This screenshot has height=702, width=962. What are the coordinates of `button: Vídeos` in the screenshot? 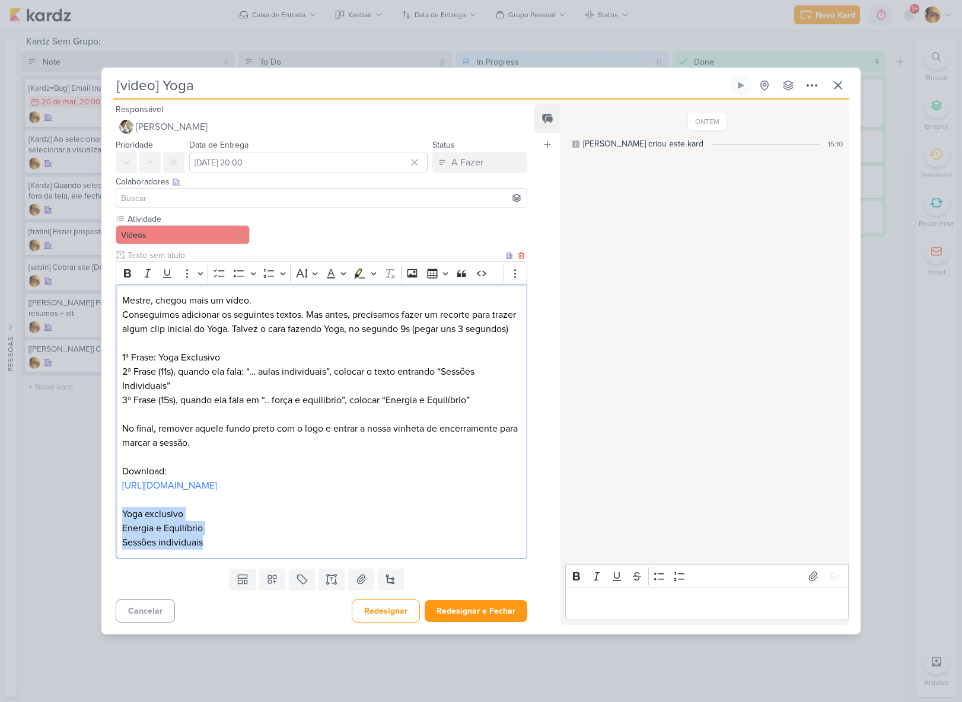 It's located at (183, 235).